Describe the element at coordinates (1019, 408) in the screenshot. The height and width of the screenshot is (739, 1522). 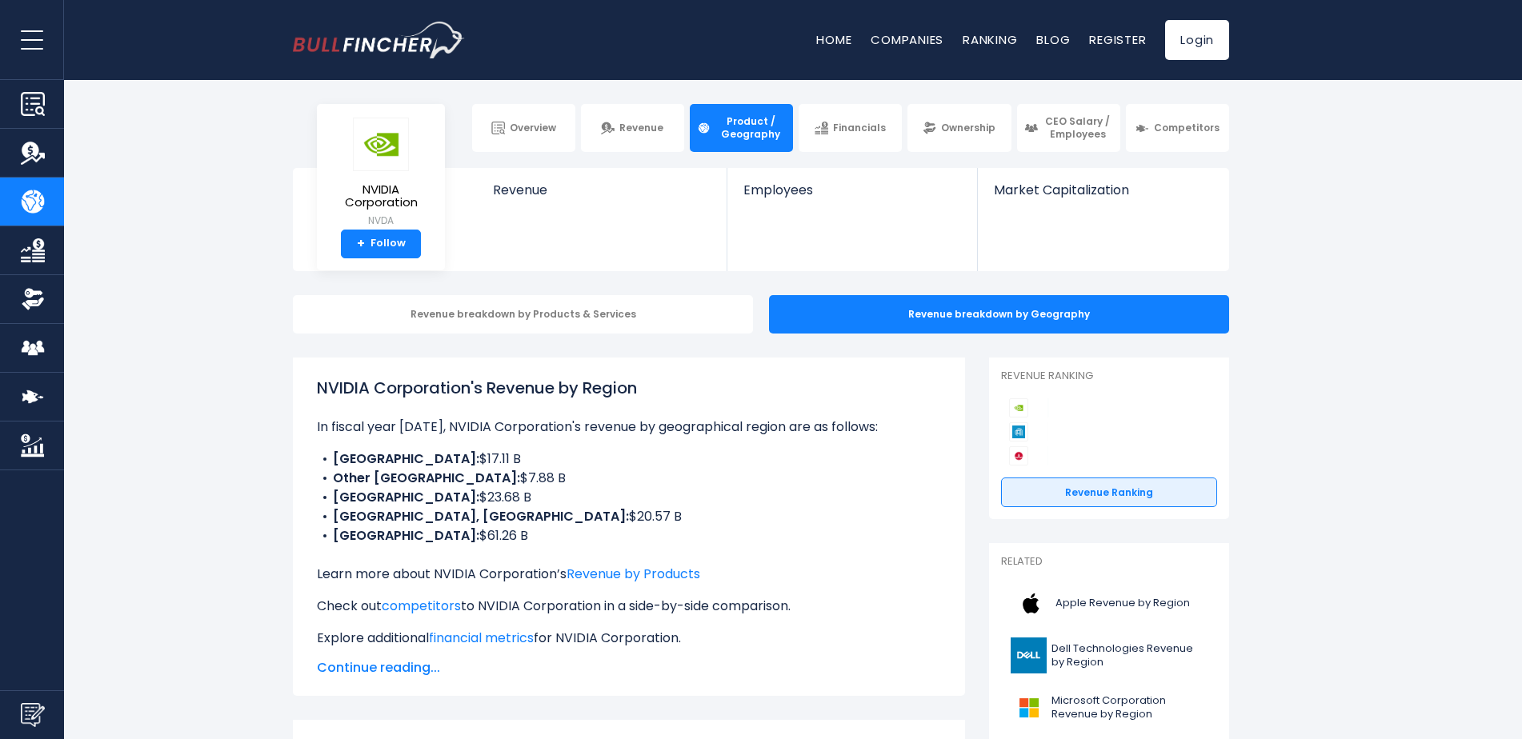
I see `img: NVIDIA Corporation competitors logo` at that location.